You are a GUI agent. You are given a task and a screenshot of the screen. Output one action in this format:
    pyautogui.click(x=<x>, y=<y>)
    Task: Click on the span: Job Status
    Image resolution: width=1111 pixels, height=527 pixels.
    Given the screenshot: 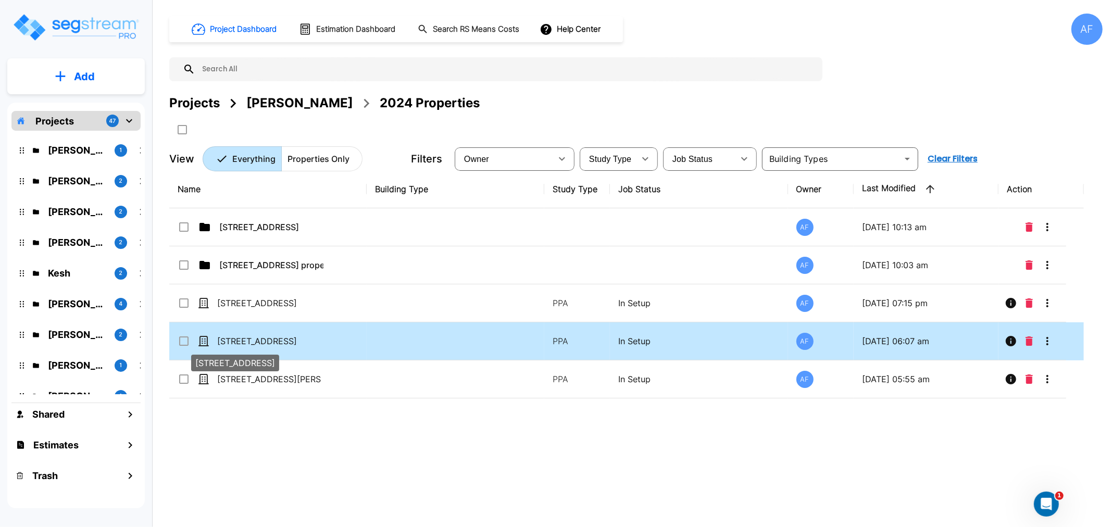 What is the action you would take?
    pyautogui.click(x=692, y=159)
    